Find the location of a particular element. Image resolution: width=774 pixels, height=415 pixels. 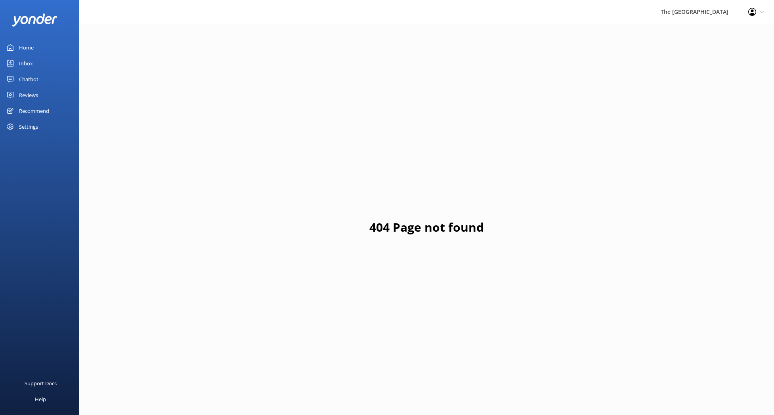

div: Recommend is located at coordinates (34, 111).